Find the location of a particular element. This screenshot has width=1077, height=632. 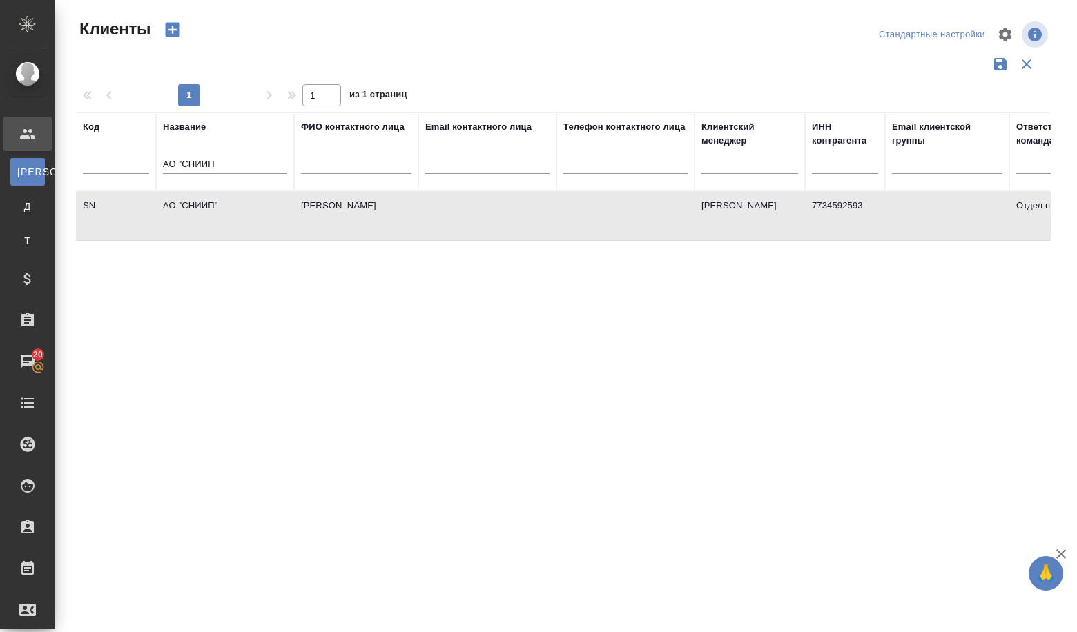

div: ФИО контактного лица is located at coordinates (353, 127).